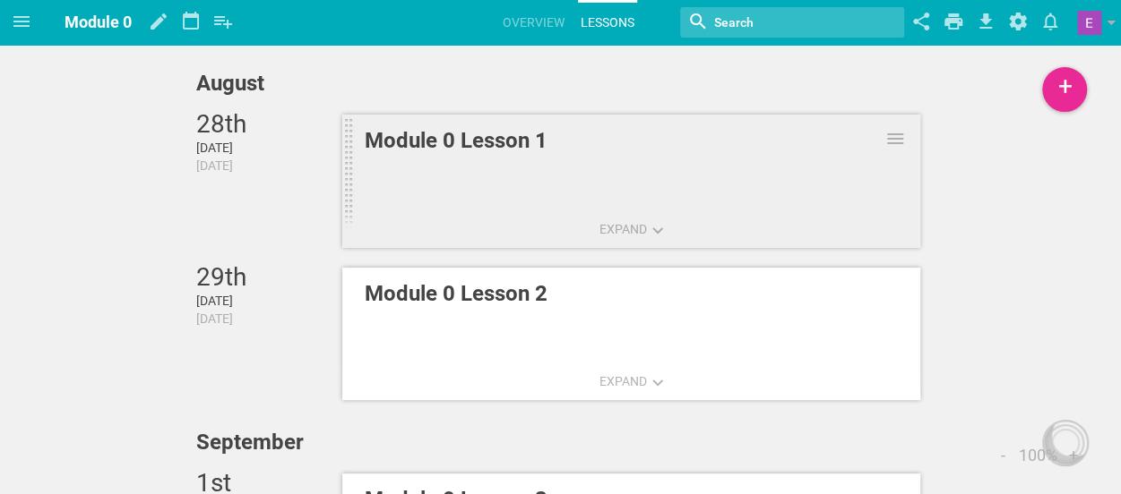  I want to click on div: 28th, so click(269, 125).